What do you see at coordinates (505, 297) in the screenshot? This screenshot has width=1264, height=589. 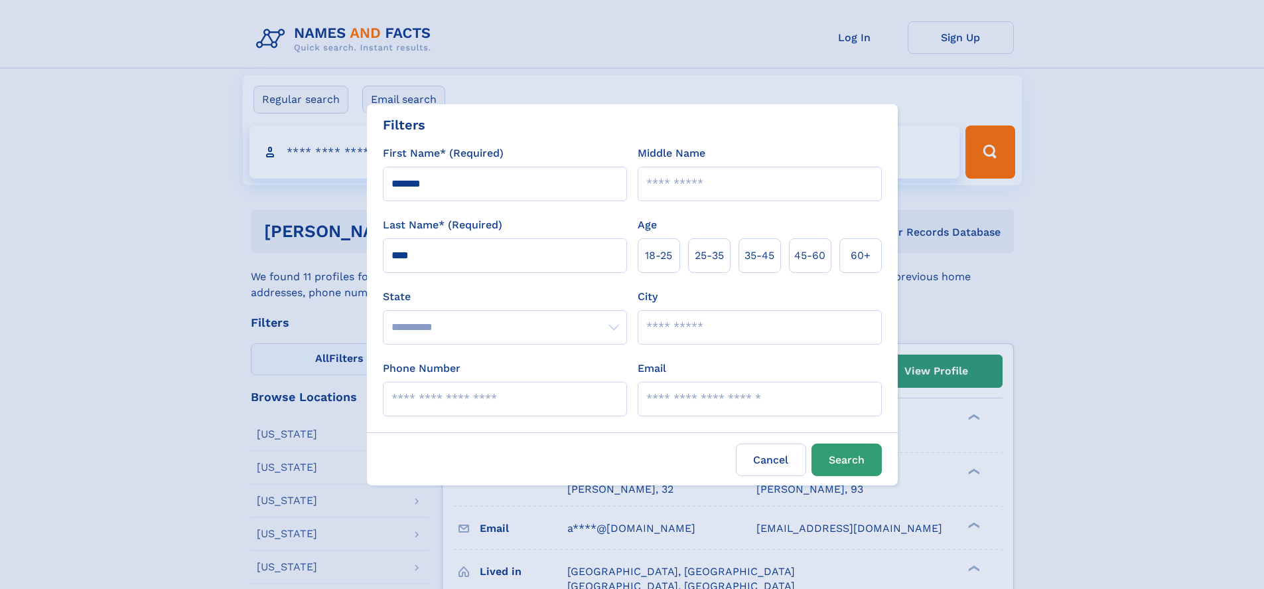 I see `label: State` at bounding box center [505, 297].